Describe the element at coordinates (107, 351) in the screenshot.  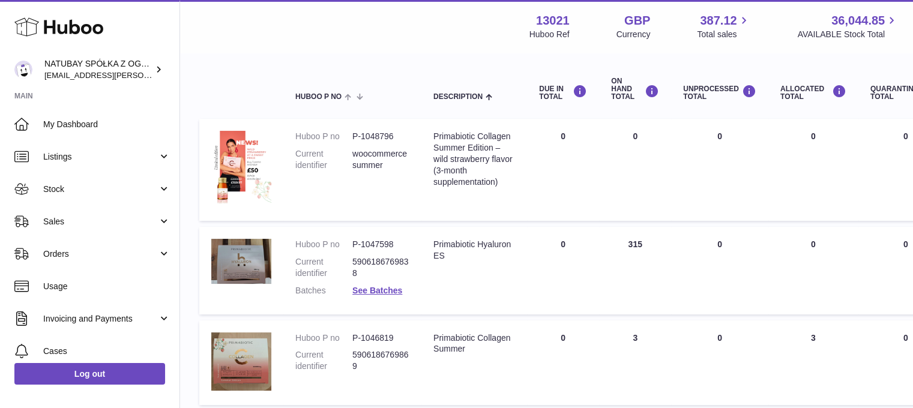
I see `span: Cases` at that location.